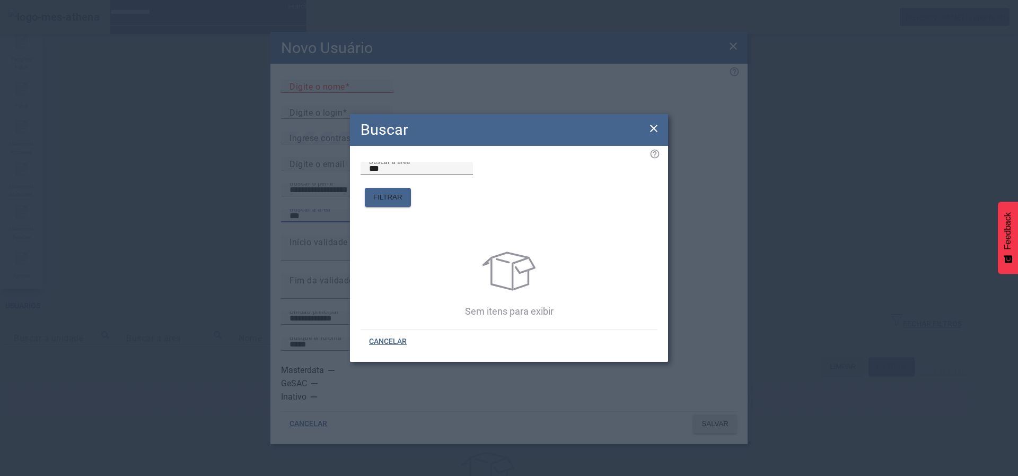 The height and width of the screenshot is (476, 1018). What do you see at coordinates (509, 311) in the screenshot?
I see `p: Sem itens para exibir` at bounding box center [509, 311].